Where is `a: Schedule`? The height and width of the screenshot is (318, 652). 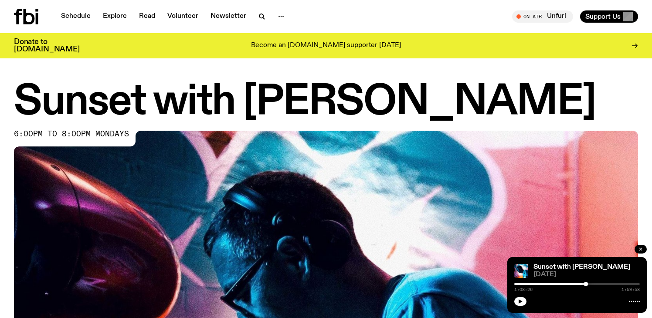 a: Schedule is located at coordinates (76, 17).